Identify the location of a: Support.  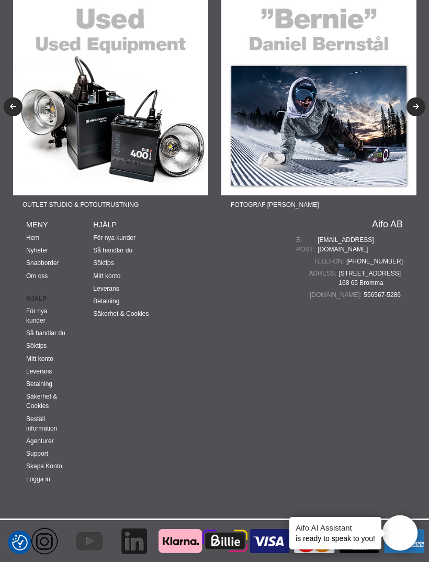
(37, 453).